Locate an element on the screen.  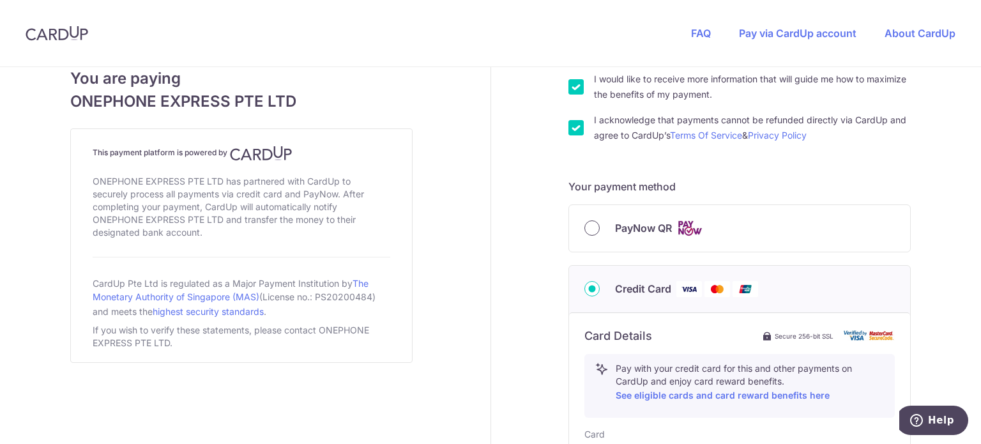
span: PayNow QR is located at coordinates (643, 228).